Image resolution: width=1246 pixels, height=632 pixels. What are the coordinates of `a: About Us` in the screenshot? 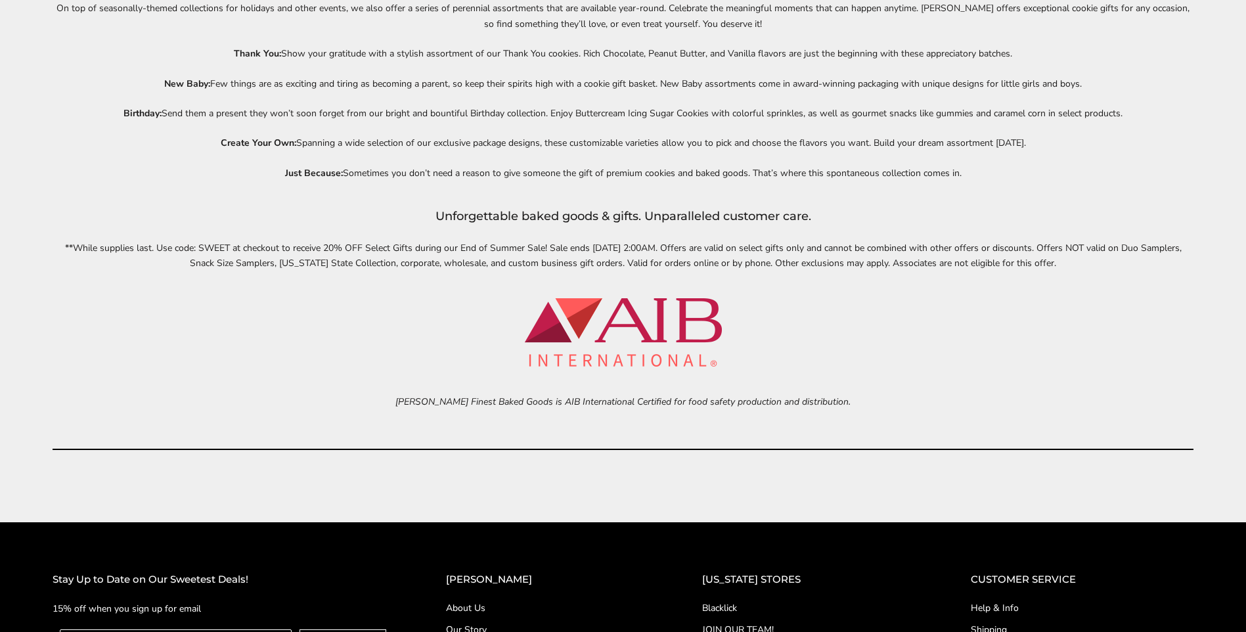 It's located at (548, 608).